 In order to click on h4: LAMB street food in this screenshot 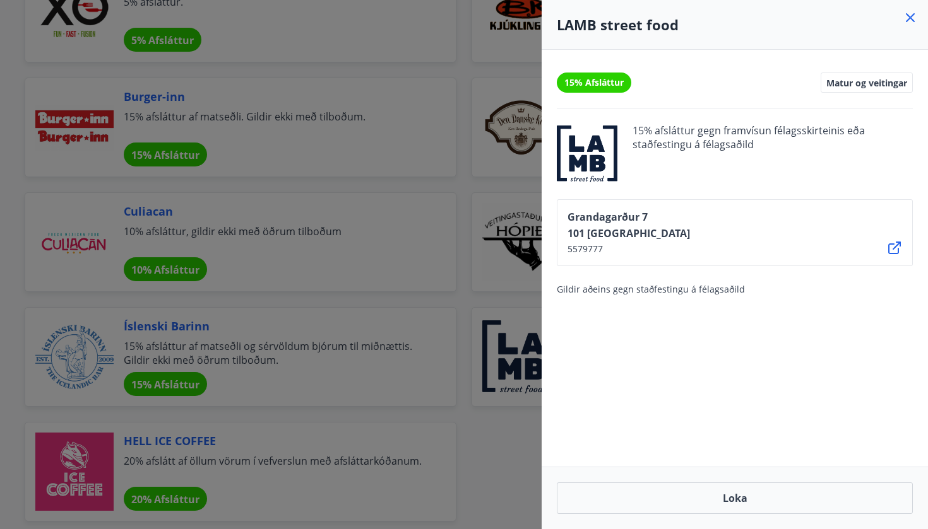, I will do `click(735, 25)`.